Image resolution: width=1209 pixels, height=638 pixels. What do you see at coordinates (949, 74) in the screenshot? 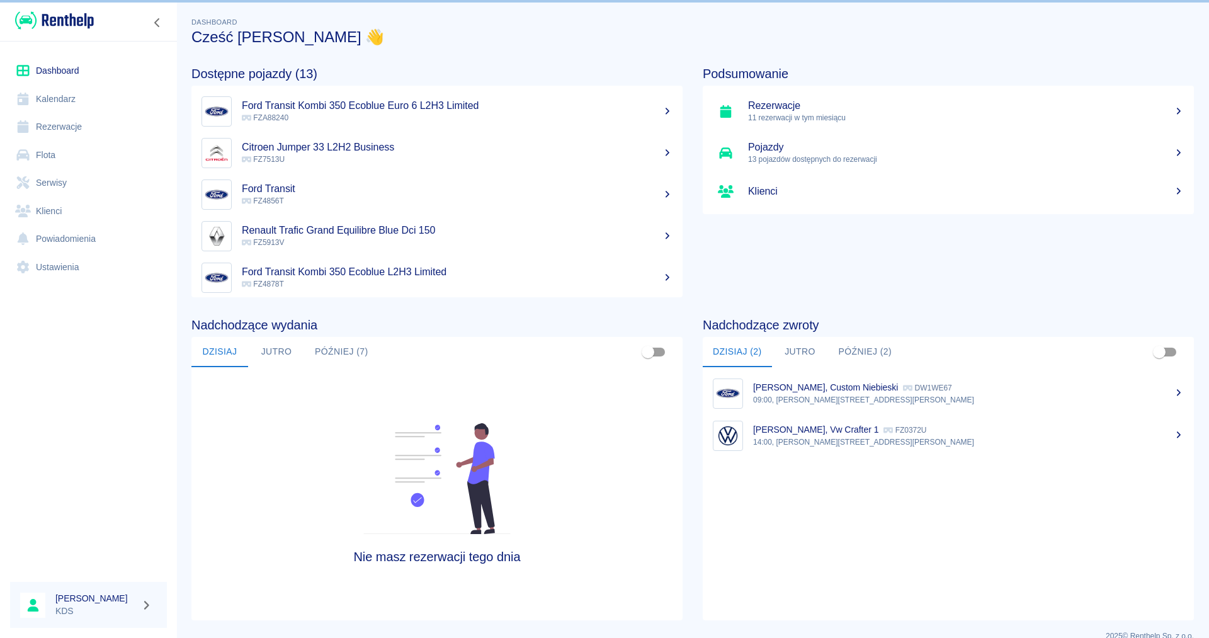
I see `h4: Podsumowanie` at bounding box center [949, 74].